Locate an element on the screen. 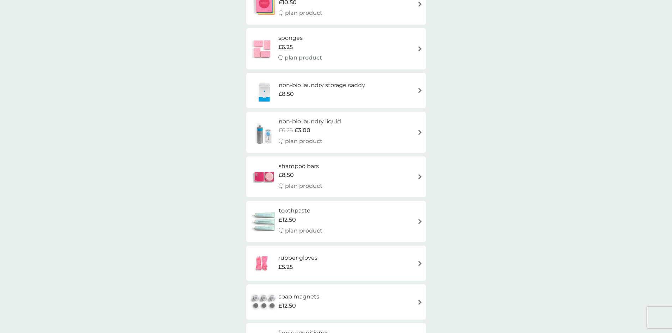 The image size is (672, 333). span: £5.25 is located at coordinates (285, 267).